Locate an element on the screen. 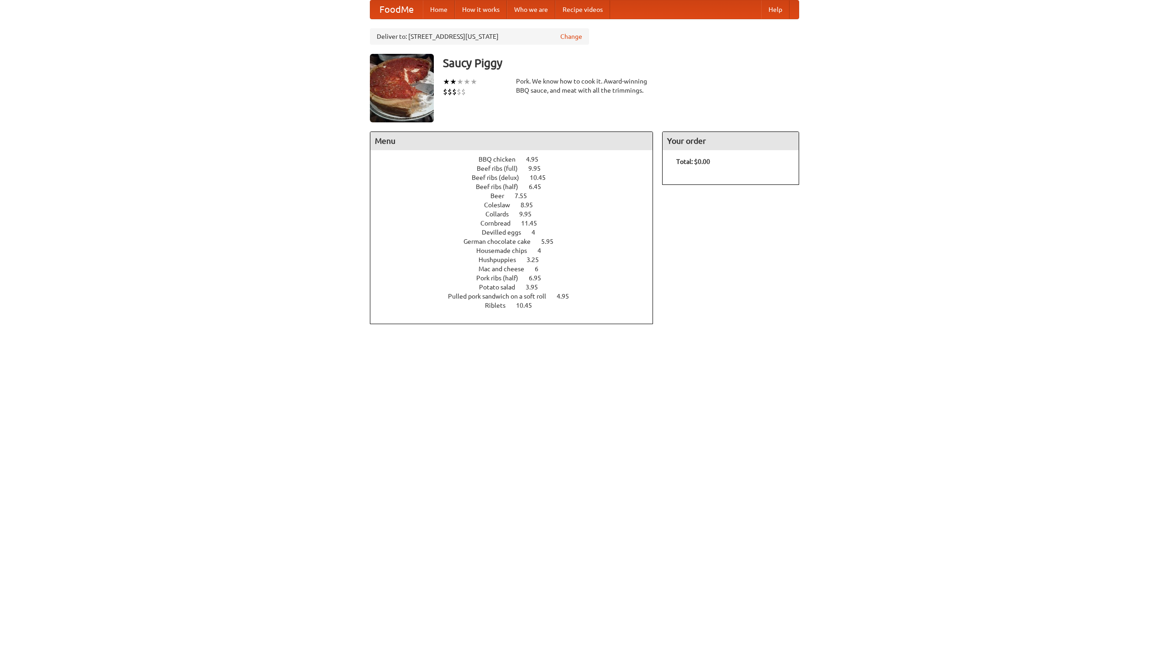 The image size is (1169, 646). span: 11.45 is located at coordinates (533, 223).